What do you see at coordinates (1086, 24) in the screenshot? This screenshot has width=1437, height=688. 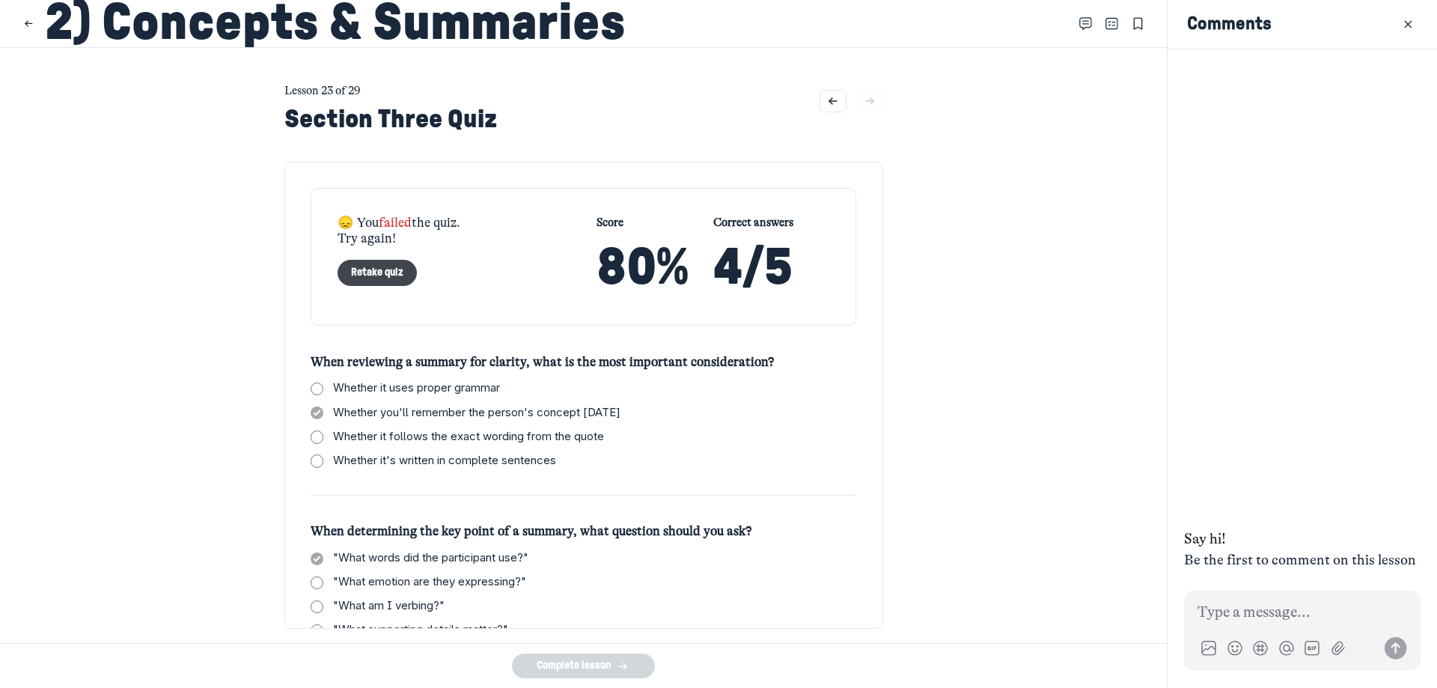 I see `button: Open Comments` at bounding box center [1086, 24].